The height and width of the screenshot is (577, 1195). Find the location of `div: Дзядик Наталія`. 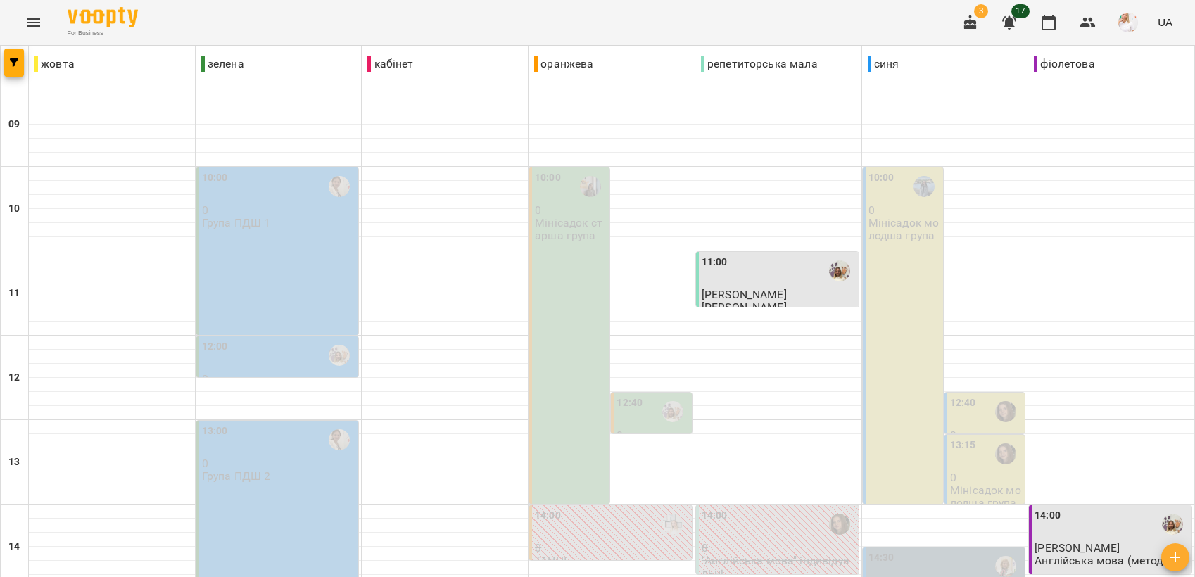

div: Дзядик Наталія is located at coordinates (673, 525).